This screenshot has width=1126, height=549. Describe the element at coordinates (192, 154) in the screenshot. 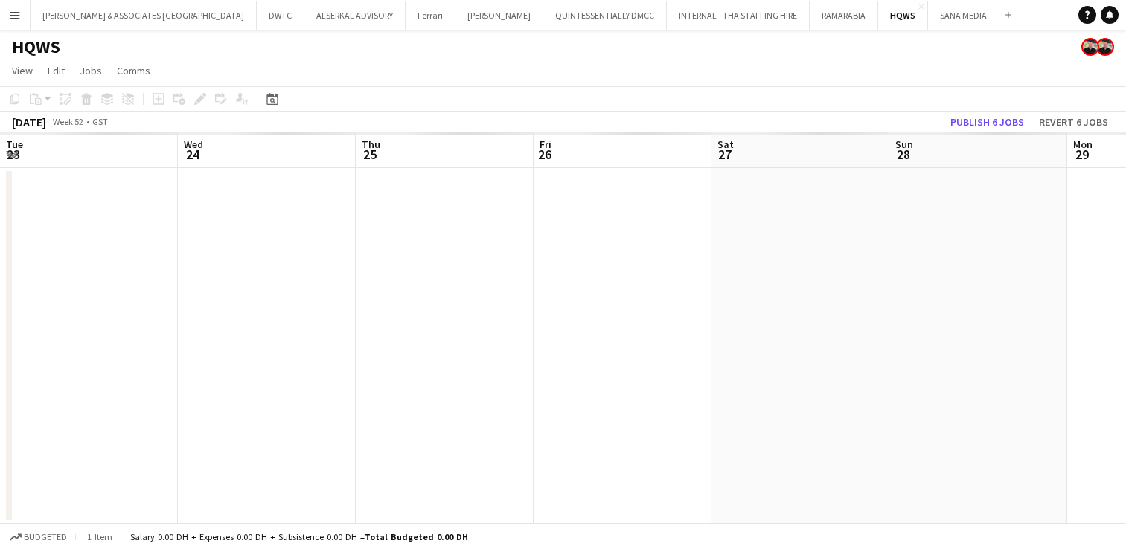

I see `span: 24` at that location.